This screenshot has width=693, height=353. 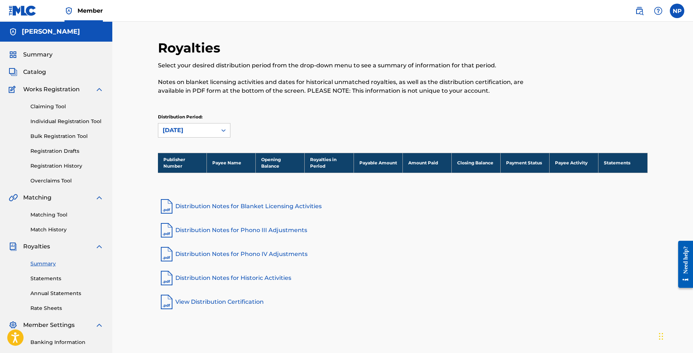 What do you see at coordinates (13, 326) in the screenshot?
I see `img: Member Settings` at bounding box center [13, 326].